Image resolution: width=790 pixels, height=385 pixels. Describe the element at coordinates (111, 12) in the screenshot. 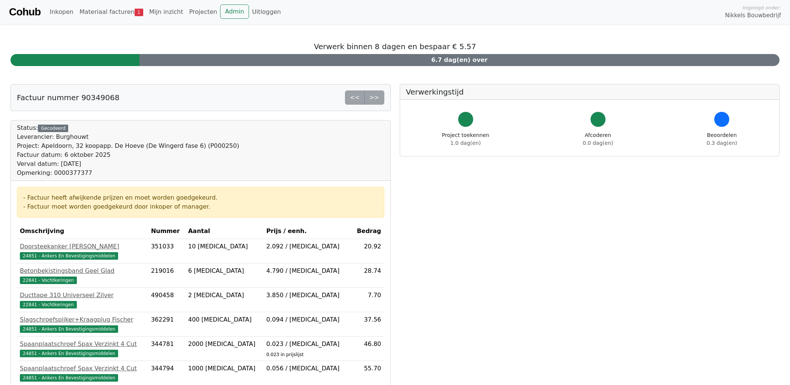

I see `a: Materiaal facturen1` at that location.